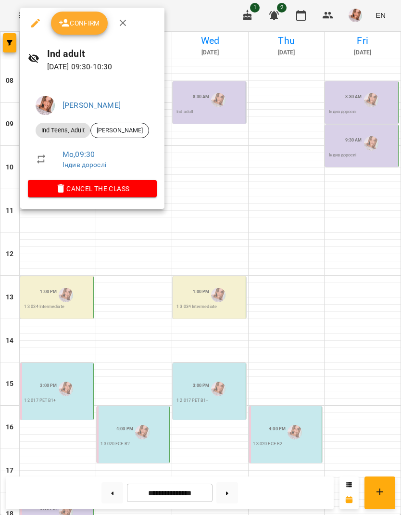 The width and height of the screenshot is (401, 515). I want to click on a: Індив дорослі, so click(84, 165).